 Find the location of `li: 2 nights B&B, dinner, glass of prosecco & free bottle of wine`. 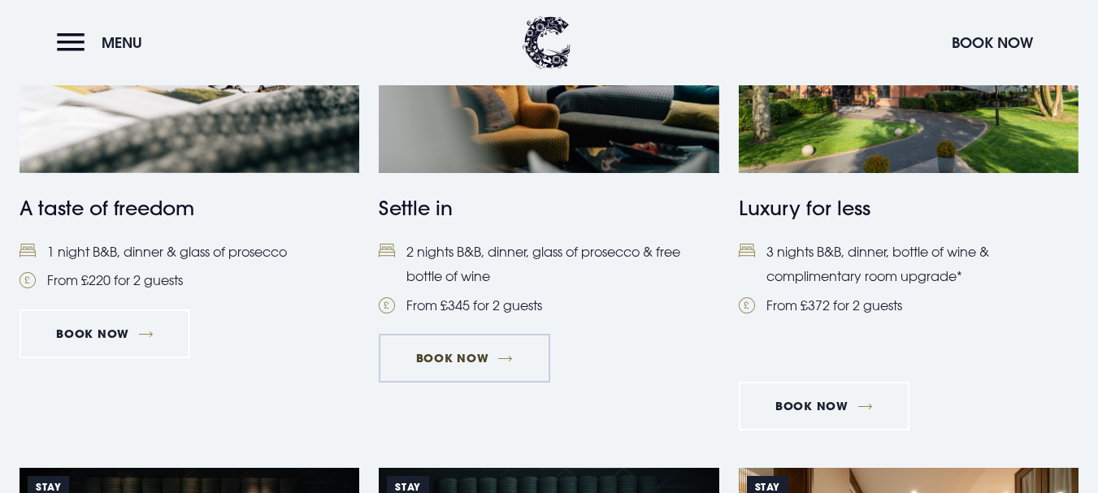

li: 2 nights B&B, dinner, glass of prosecco & free bottle of wine is located at coordinates (548, 264).